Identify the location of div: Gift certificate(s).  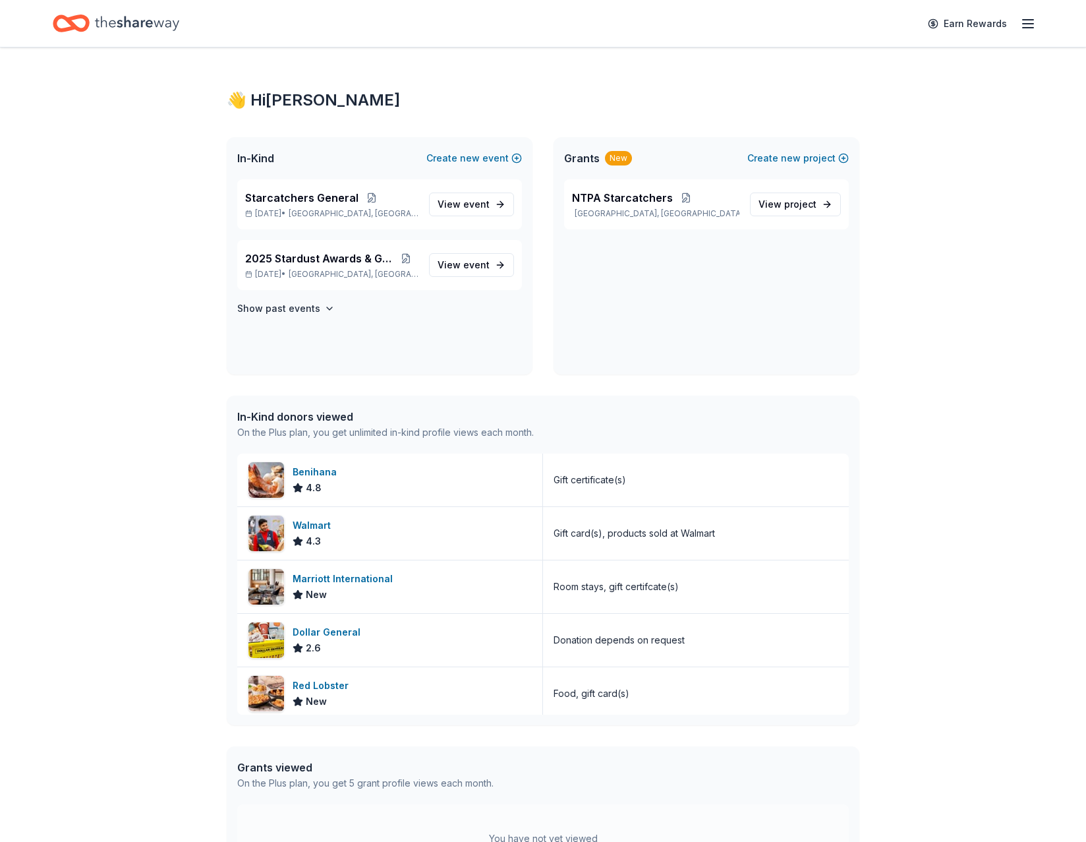
(590, 480).